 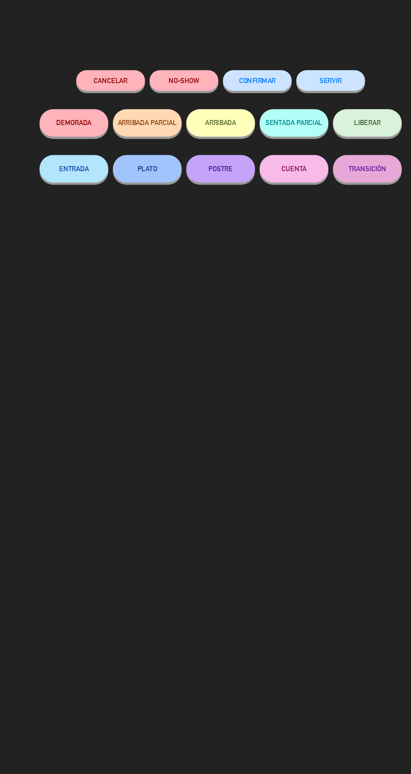 I want to click on button: close, so click(x=392, y=18).